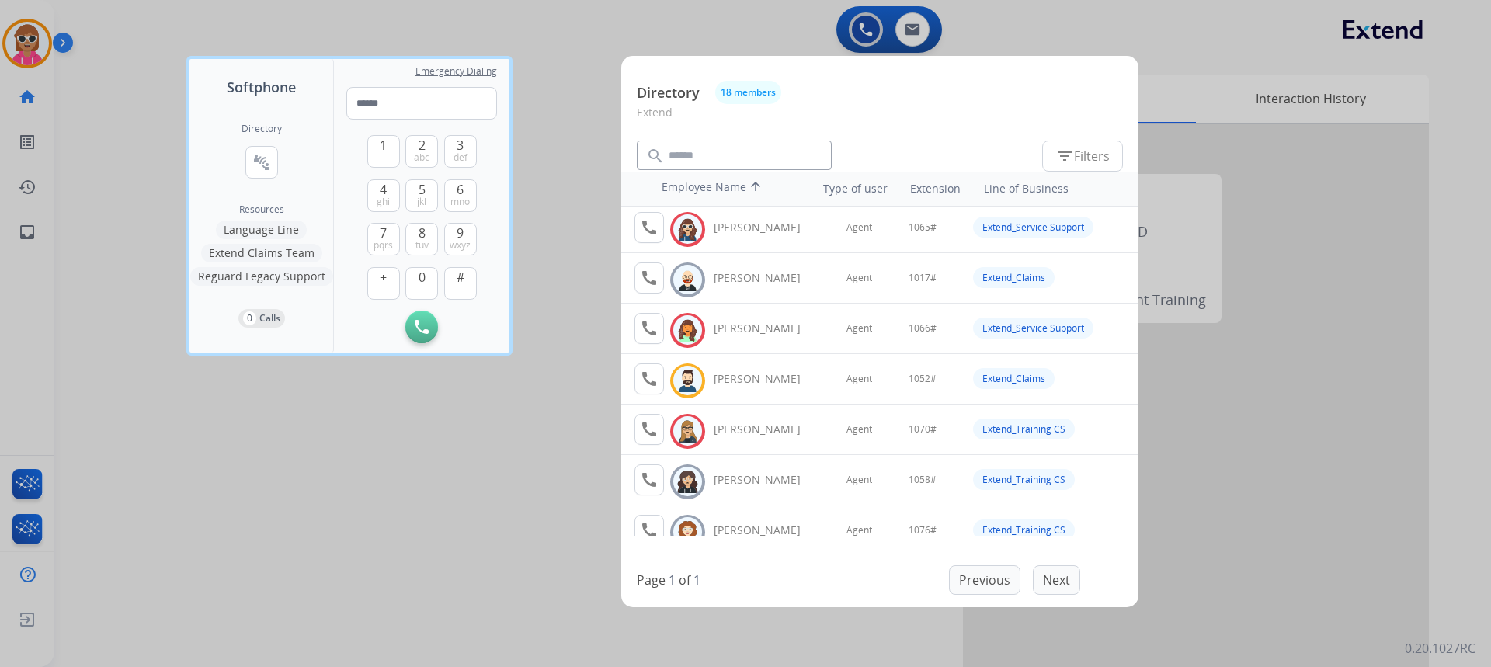 The image size is (1491, 667). Describe the element at coordinates (461, 239) in the screenshot. I see `button: 9wxyz` at that location.